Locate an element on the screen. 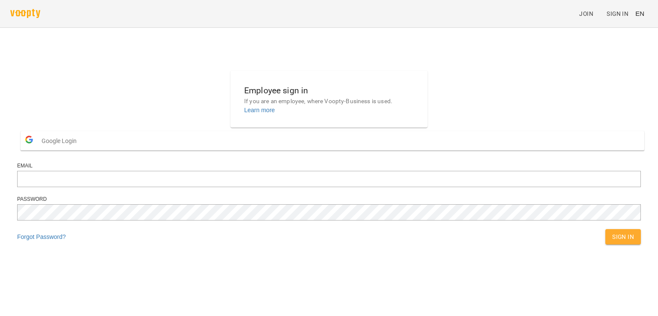  h6: Employee sign in is located at coordinates (329, 90).